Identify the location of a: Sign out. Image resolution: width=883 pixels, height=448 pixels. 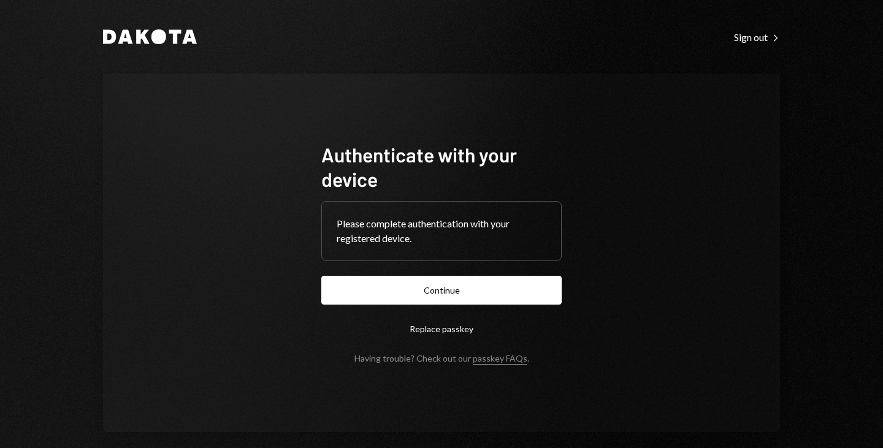
(757, 37).